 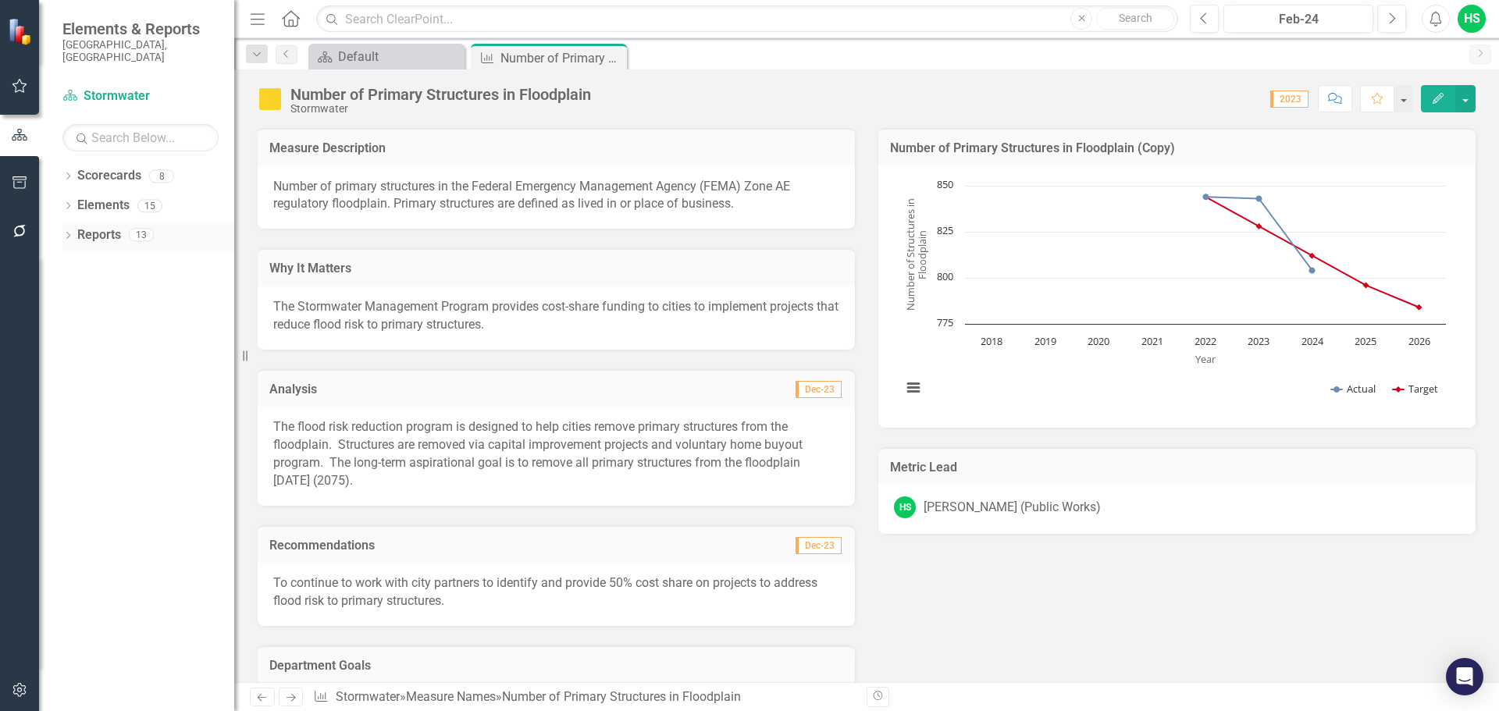 I want to click on text: 2023, so click(x=1258, y=341).